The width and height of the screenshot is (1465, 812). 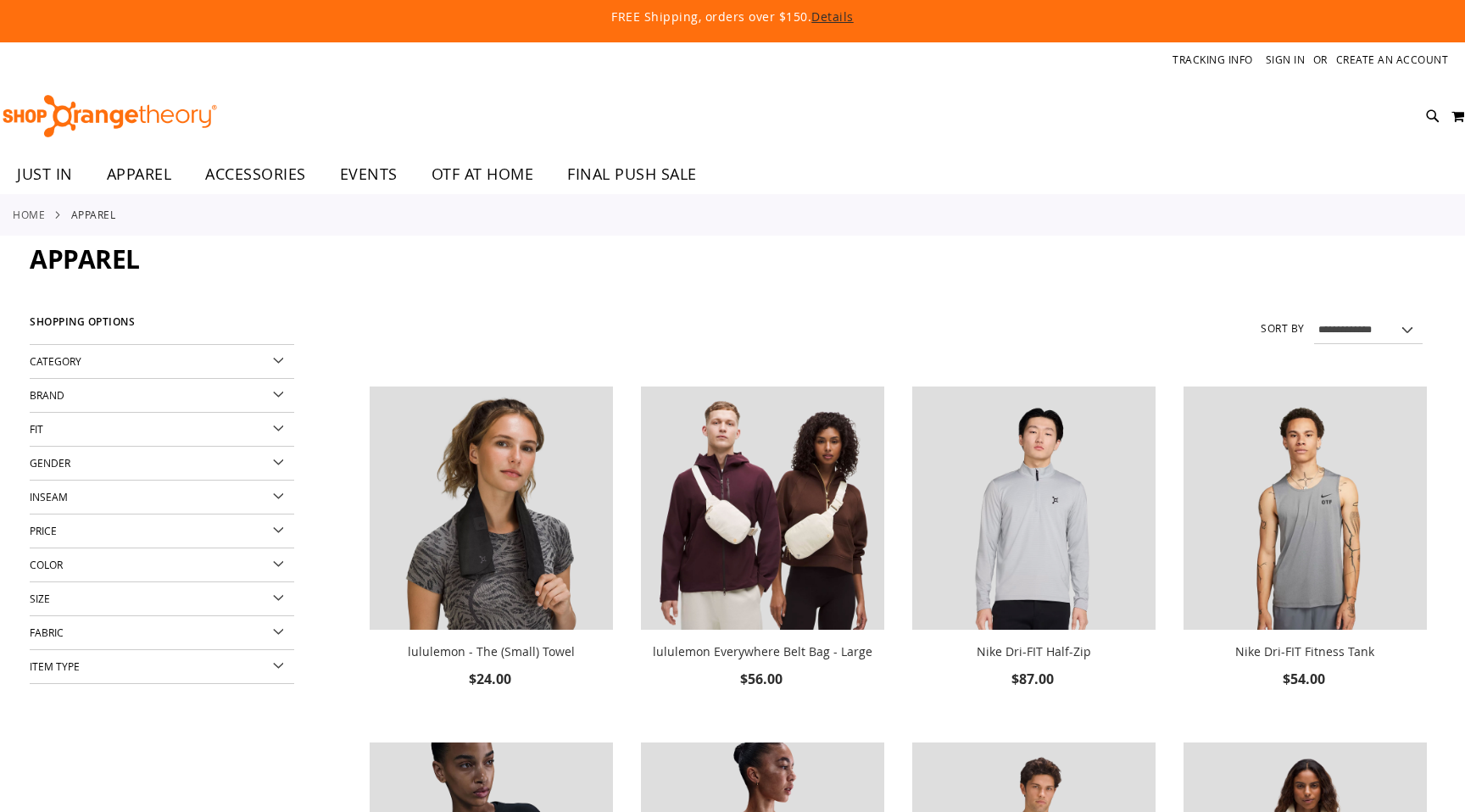 I want to click on p: FREE Shipping, orders over $150., so click(x=732, y=17).